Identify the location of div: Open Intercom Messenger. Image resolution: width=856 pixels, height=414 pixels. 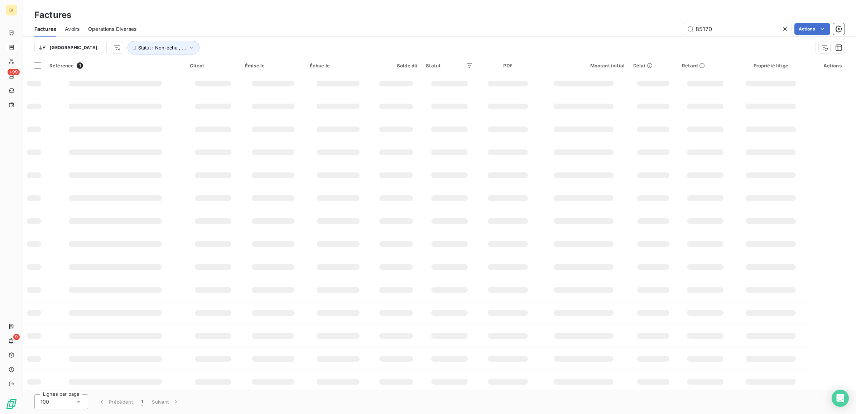
(840, 398).